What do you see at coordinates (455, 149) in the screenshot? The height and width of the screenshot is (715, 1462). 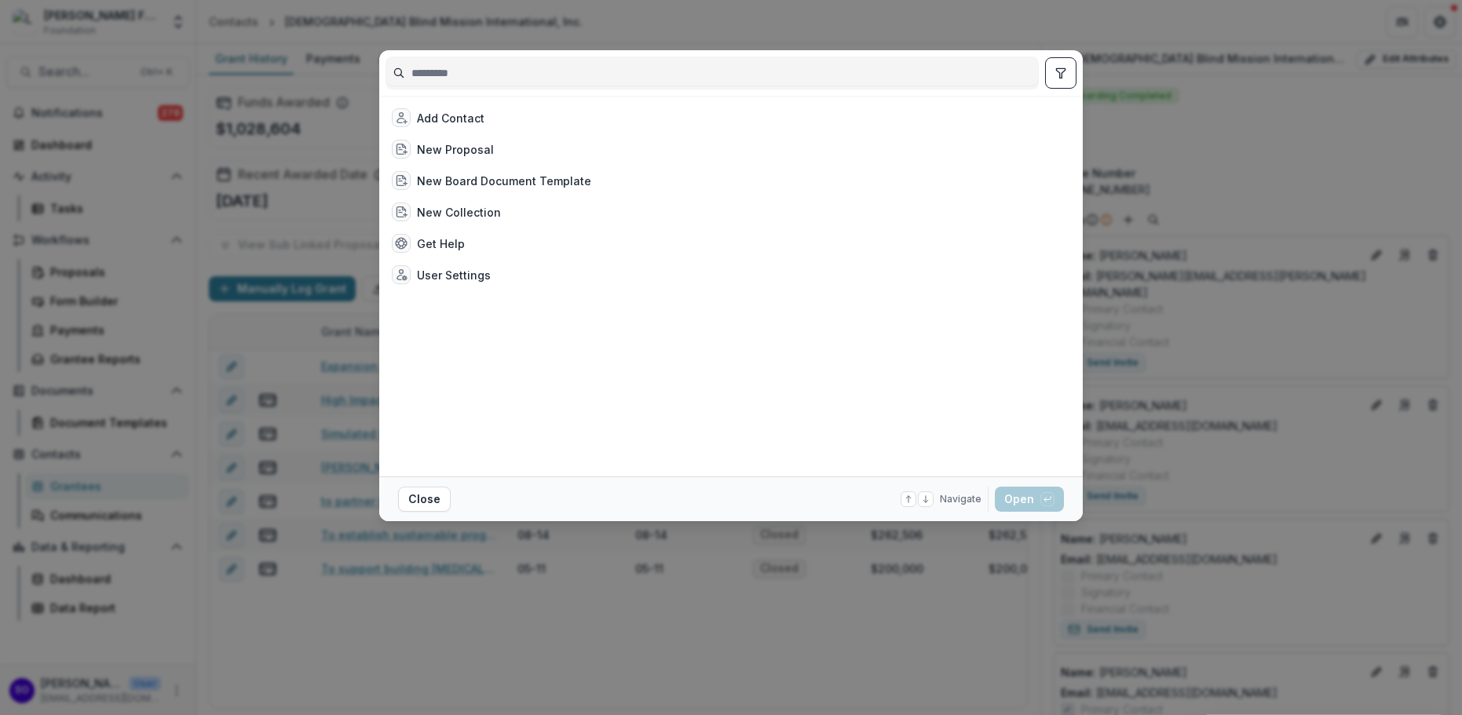 I see `div: New Proposal` at bounding box center [455, 149].